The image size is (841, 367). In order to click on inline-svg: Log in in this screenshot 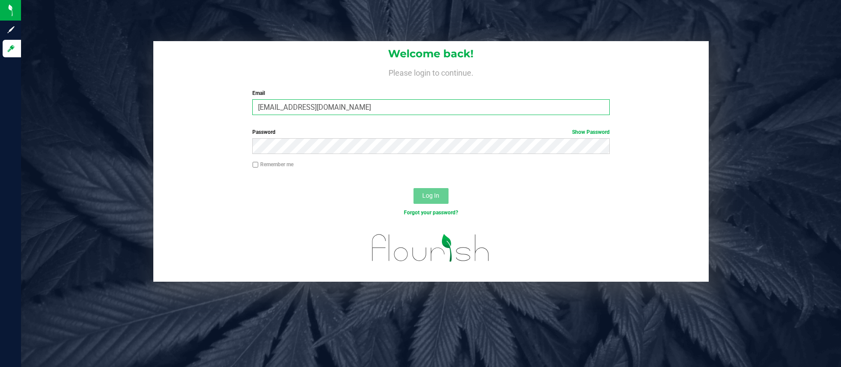, I will do `click(11, 49)`.